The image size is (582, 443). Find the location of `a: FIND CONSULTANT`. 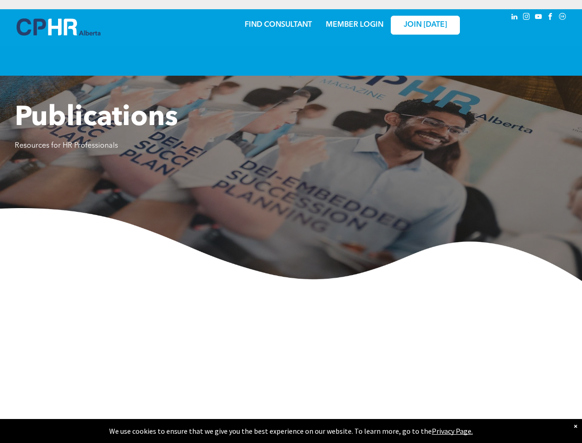

a: FIND CONSULTANT is located at coordinates (279, 25).